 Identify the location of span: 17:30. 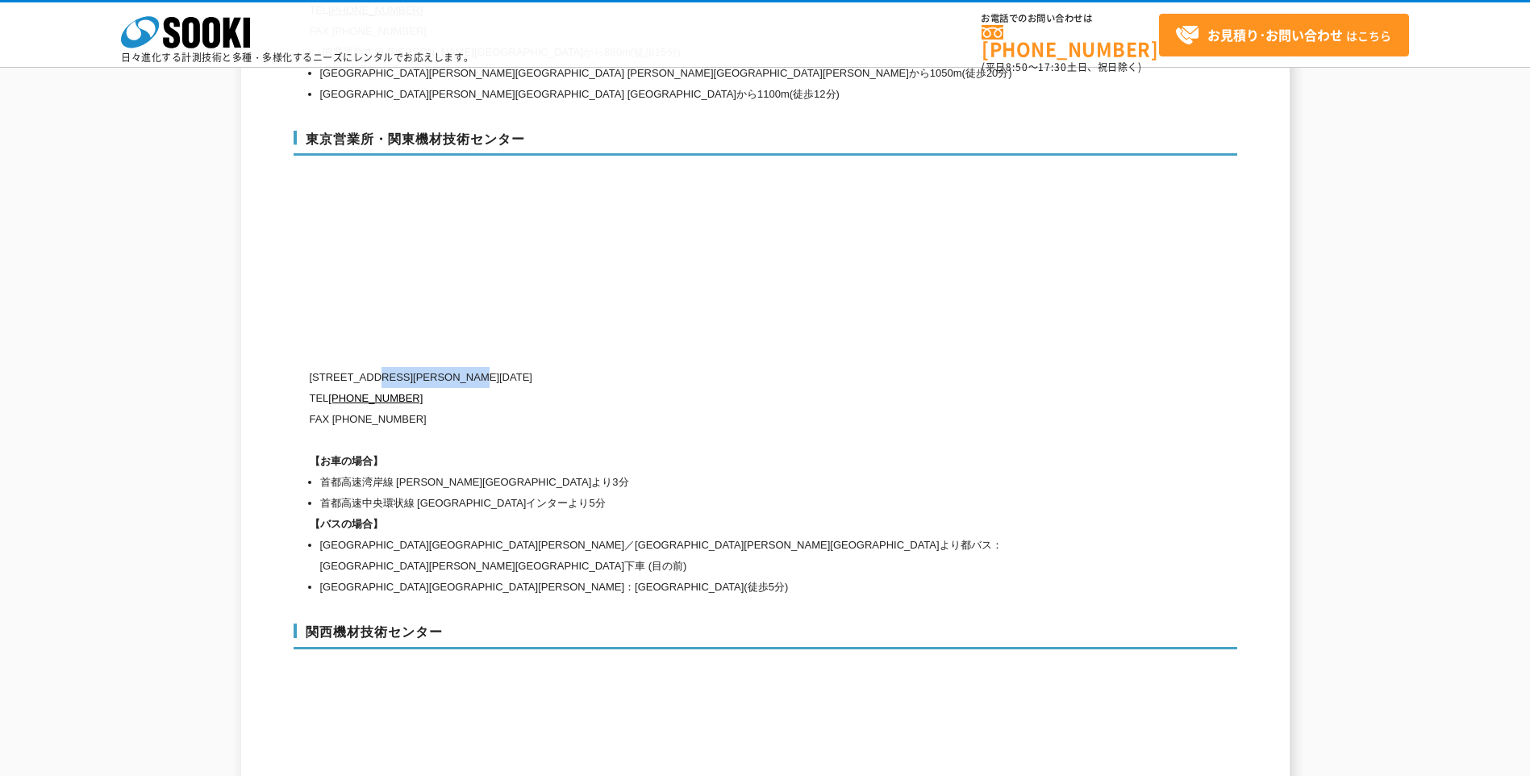
(1052, 67).